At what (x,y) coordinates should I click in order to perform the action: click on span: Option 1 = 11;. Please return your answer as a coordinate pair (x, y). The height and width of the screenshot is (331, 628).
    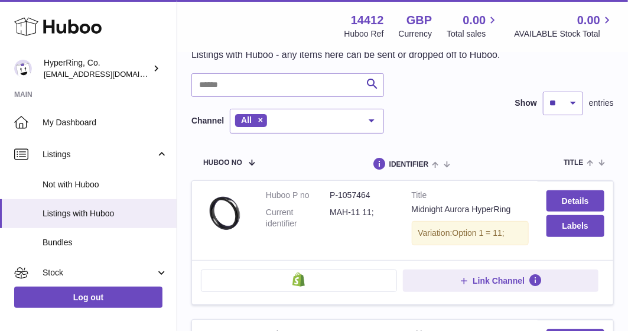
    Looking at the image, I should click on (479, 233).